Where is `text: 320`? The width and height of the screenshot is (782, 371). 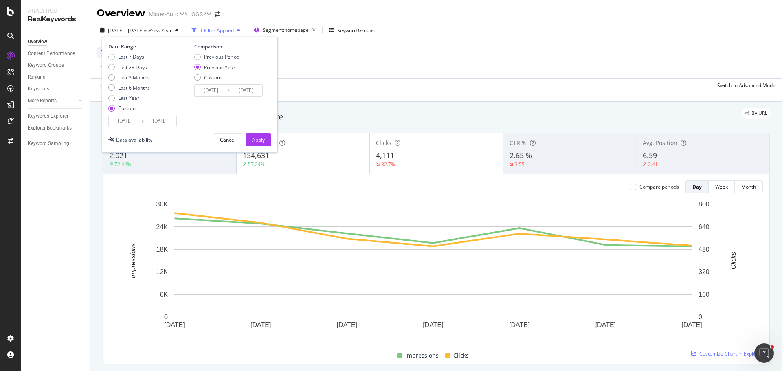
text: 320 is located at coordinates (704, 272).